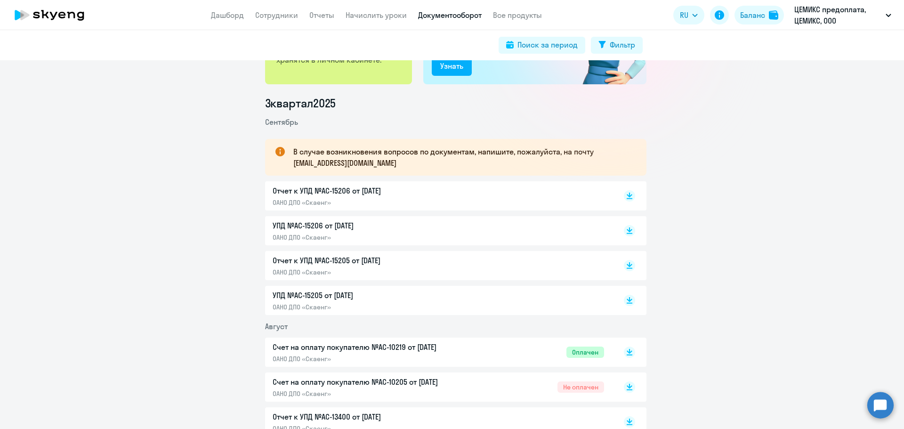 The height and width of the screenshot is (429, 904). Describe the element at coordinates (321, 15) in the screenshot. I see `a: Отчеты` at that location.